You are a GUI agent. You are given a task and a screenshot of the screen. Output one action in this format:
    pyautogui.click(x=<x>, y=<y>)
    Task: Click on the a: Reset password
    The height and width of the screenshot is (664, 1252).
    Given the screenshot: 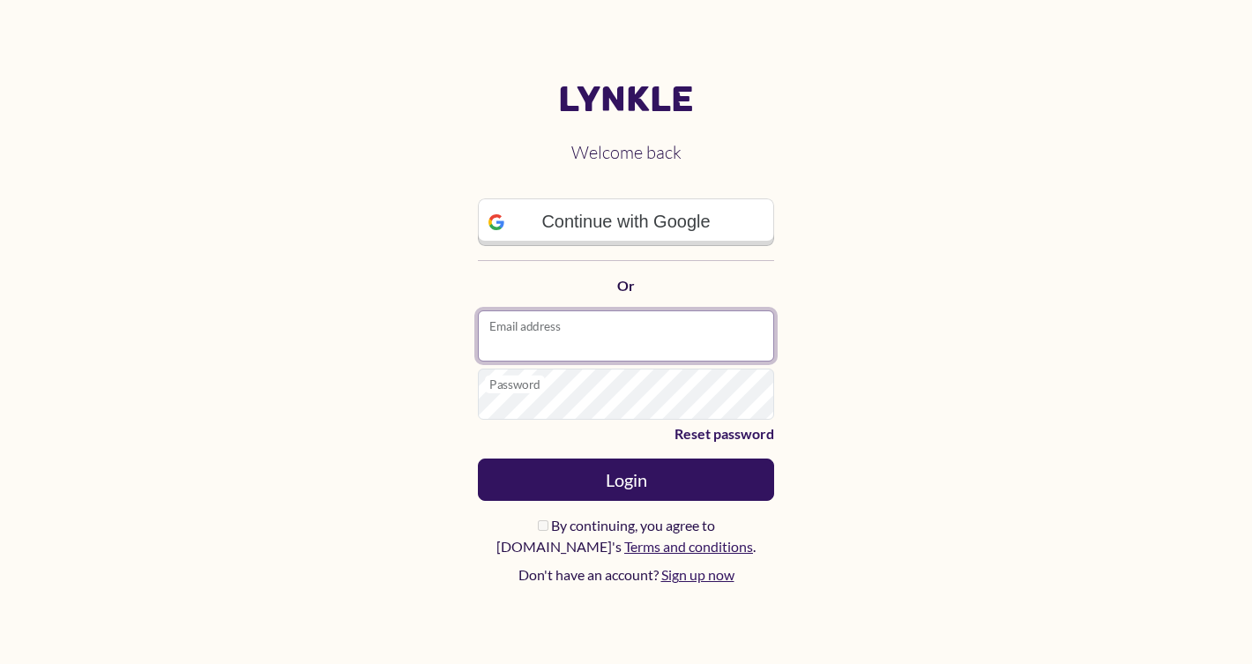 What is the action you would take?
    pyautogui.click(x=626, y=434)
    